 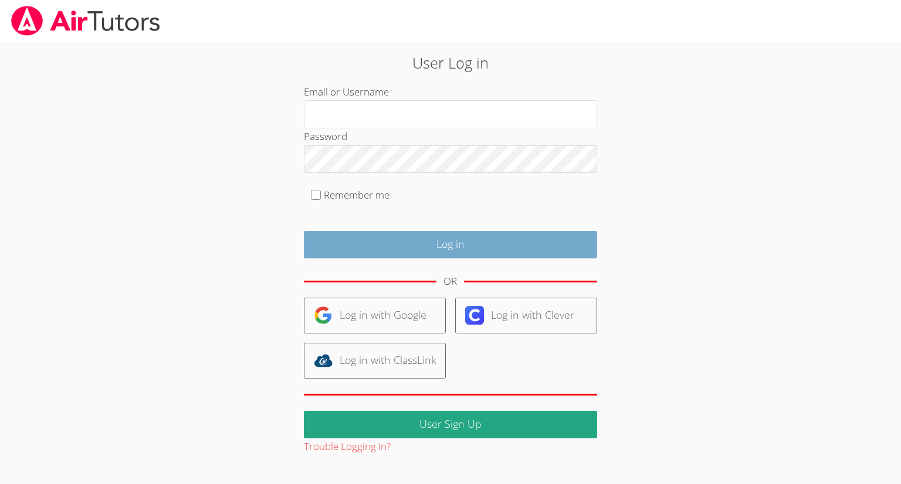 What do you see at coordinates (450, 425) in the screenshot?
I see `a: User Sign Up` at bounding box center [450, 425].